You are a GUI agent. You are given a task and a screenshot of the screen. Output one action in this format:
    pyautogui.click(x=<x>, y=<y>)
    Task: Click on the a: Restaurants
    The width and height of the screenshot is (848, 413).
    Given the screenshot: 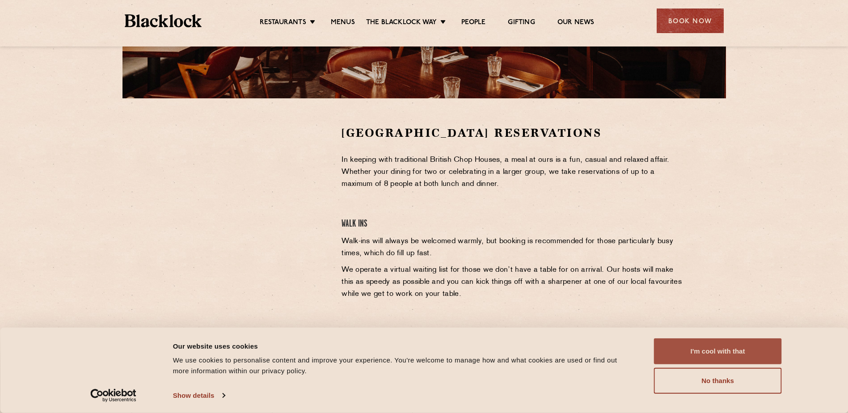 What is the action you would take?
    pyautogui.click(x=283, y=23)
    